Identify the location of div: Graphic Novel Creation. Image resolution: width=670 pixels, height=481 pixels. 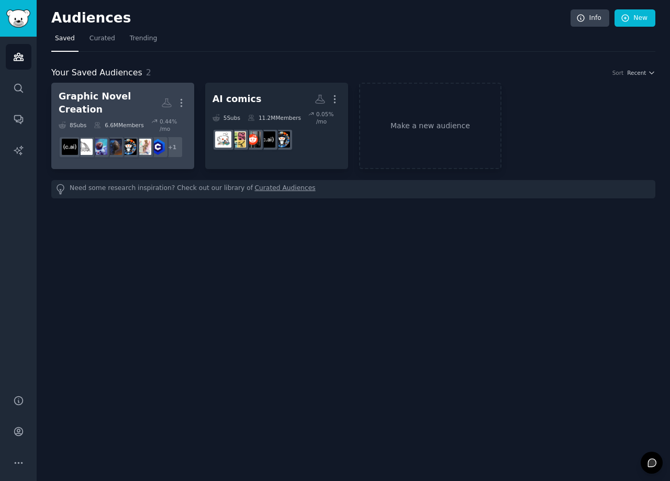
(110, 103).